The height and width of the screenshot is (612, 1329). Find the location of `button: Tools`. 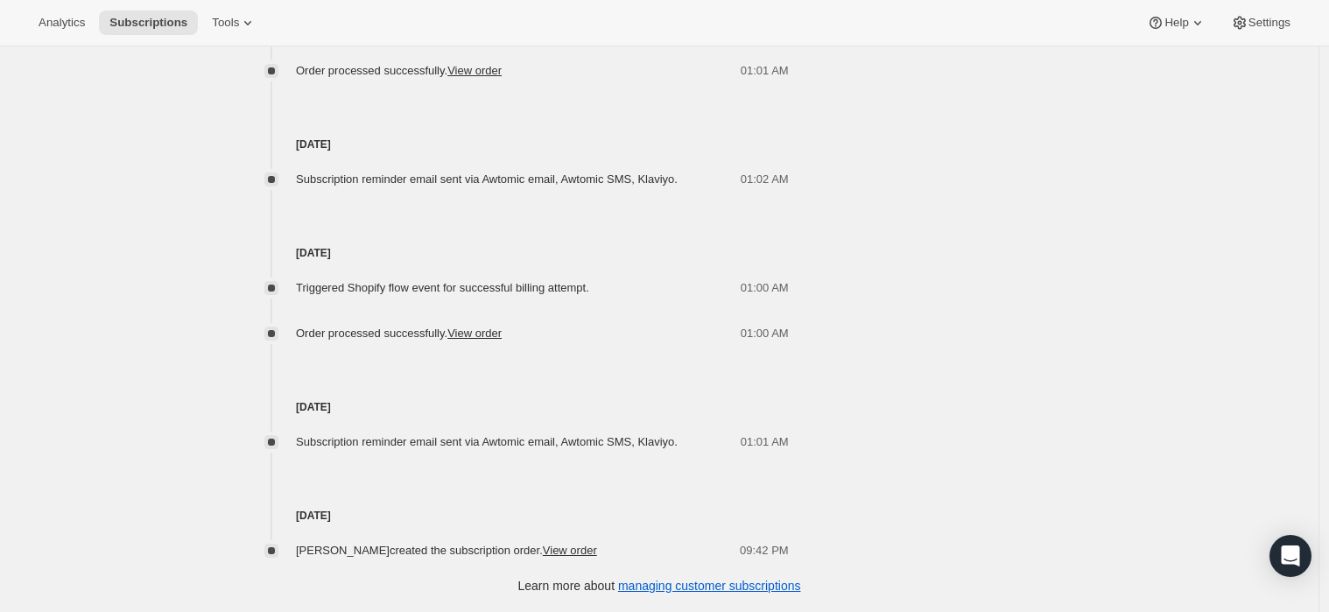

button: Tools is located at coordinates (234, 23).